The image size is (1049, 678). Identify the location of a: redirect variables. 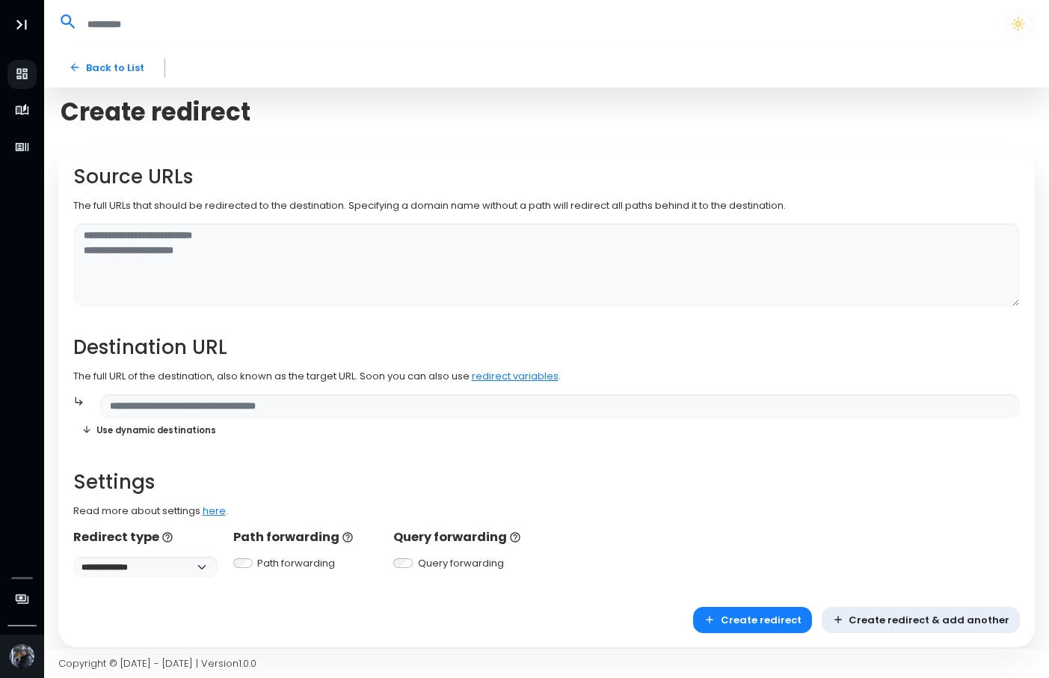
(515, 375).